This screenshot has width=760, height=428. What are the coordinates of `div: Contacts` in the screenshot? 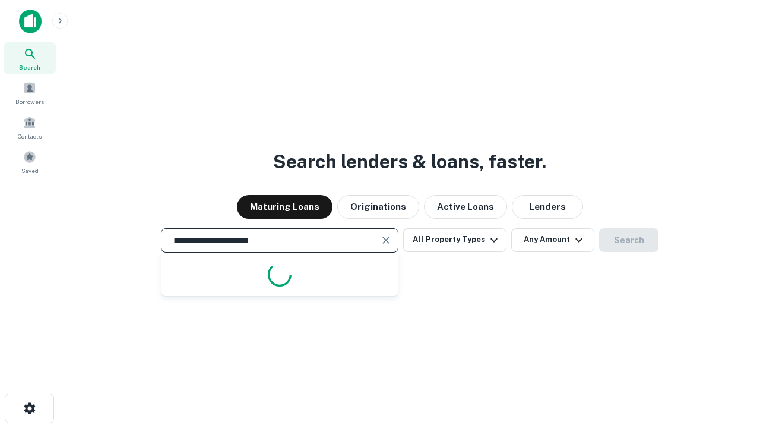 It's located at (30, 127).